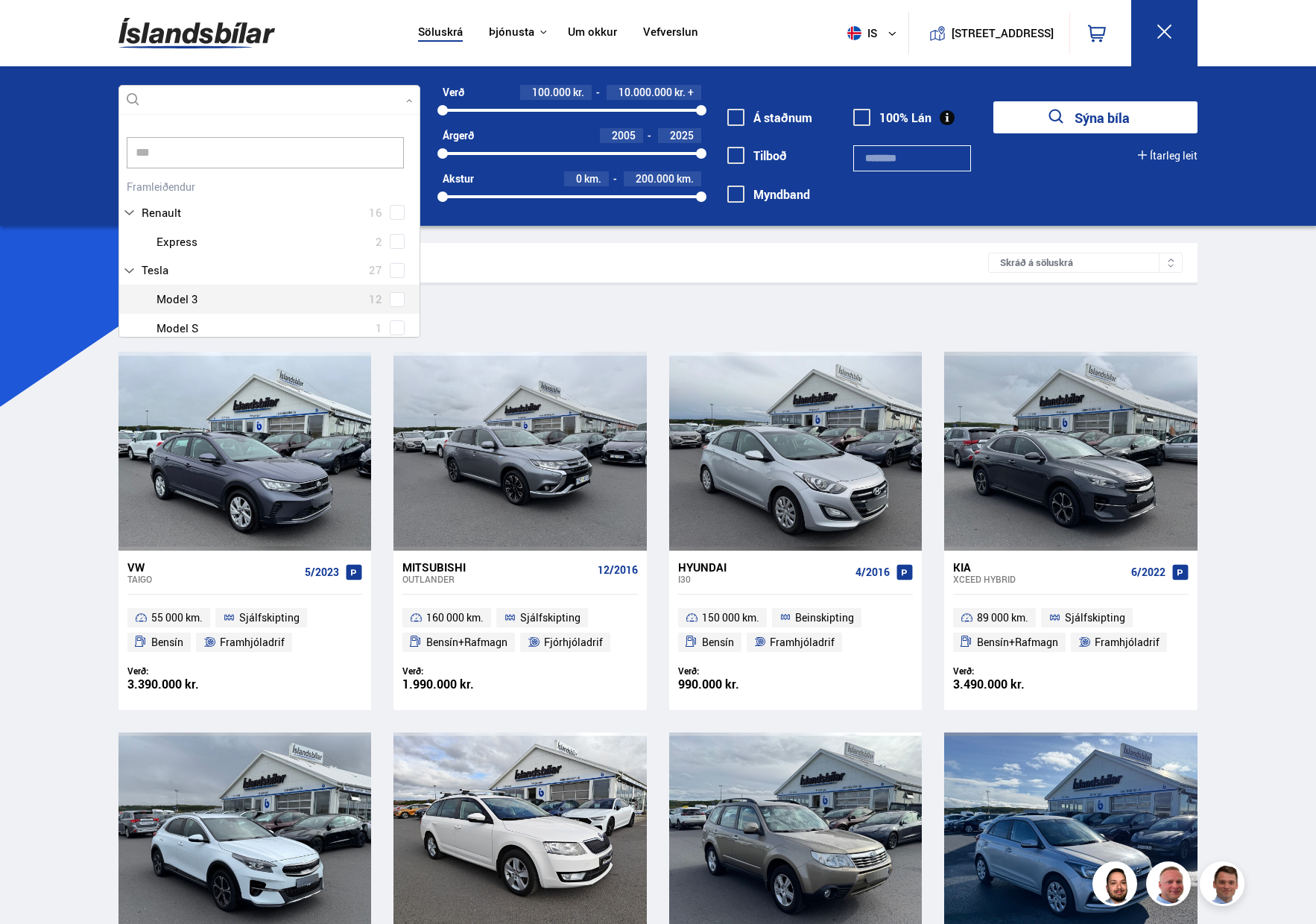 Image resolution: width=1316 pixels, height=924 pixels. I want to click on span: 16, so click(376, 212).